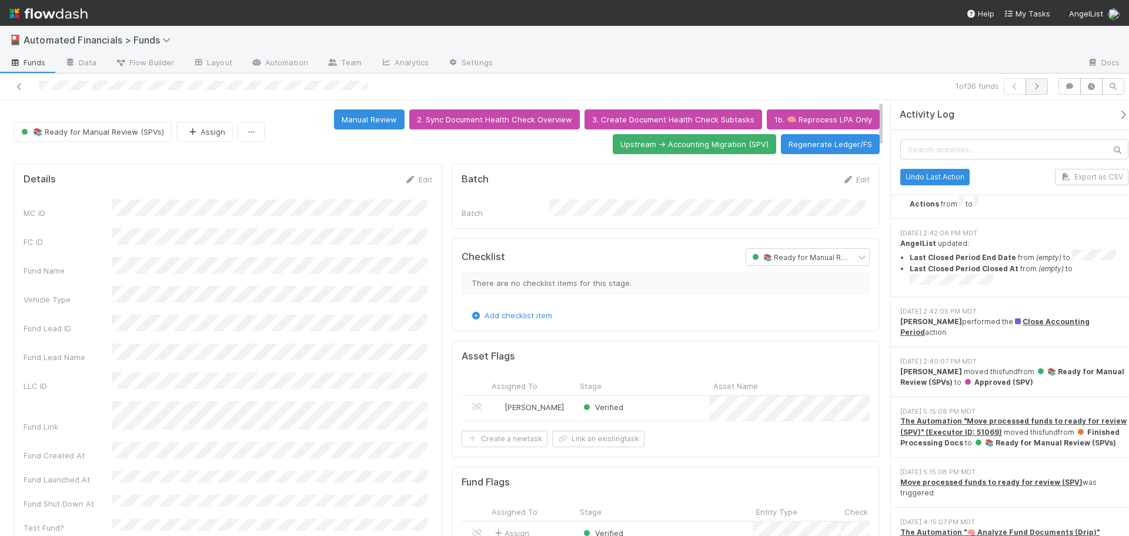  I want to click on a: Data, so click(81, 64).